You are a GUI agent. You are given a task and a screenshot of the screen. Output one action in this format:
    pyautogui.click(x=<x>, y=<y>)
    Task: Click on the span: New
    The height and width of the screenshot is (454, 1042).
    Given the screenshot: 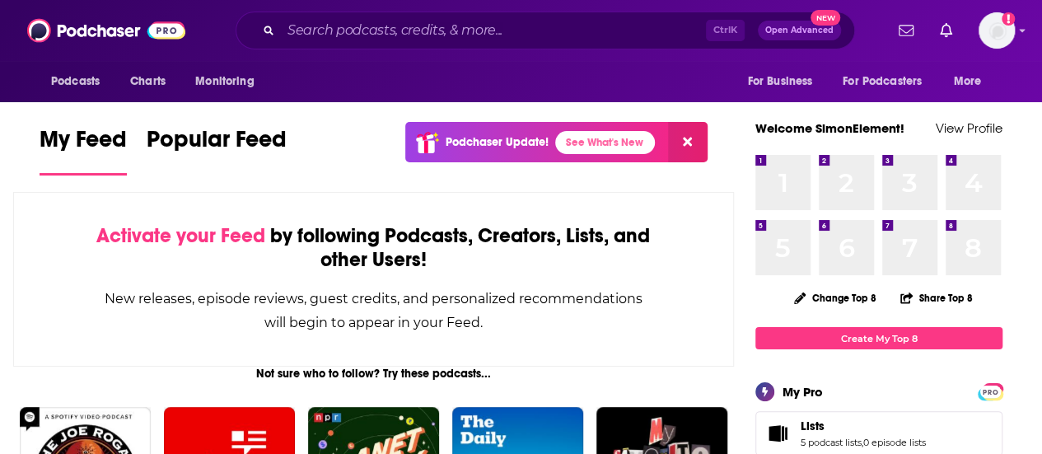 What is the action you would take?
    pyautogui.click(x=825, y=17)
    